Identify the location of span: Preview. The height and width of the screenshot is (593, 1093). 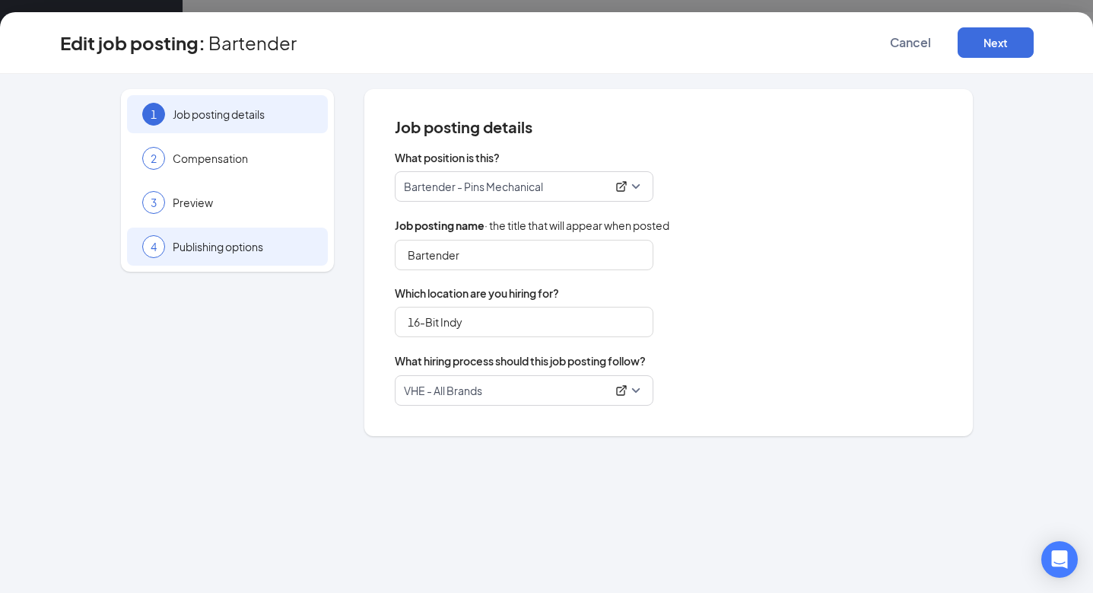
(243, 202).